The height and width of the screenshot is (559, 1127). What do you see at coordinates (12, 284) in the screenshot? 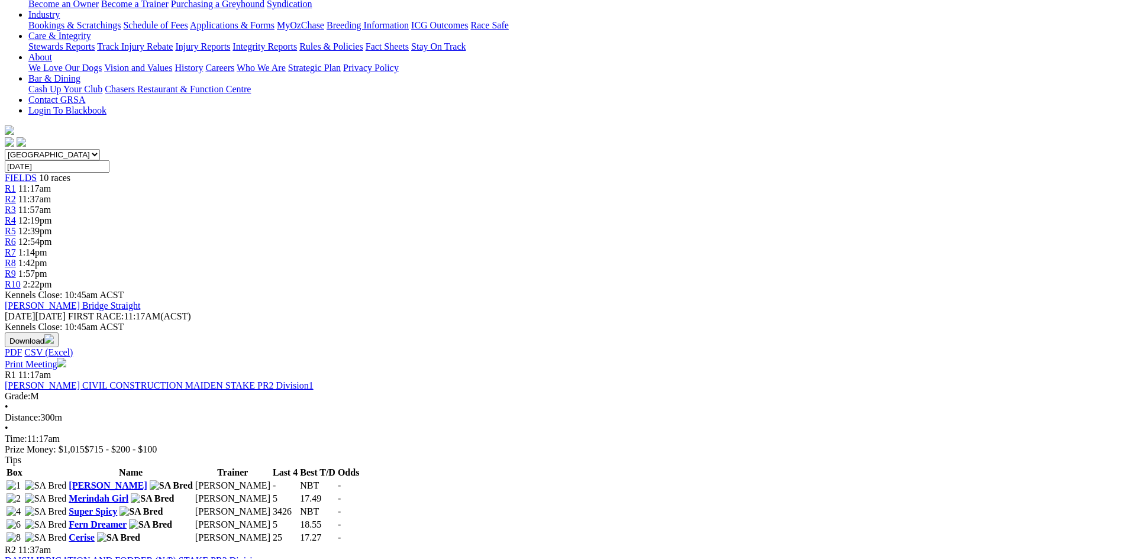
I see `a: R10` at bounding box center [12, 284].